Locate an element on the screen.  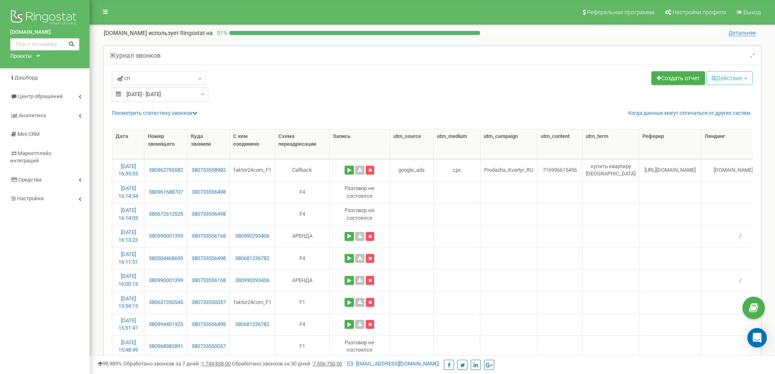
span: Дашборд is located at coordinates (26, 77).